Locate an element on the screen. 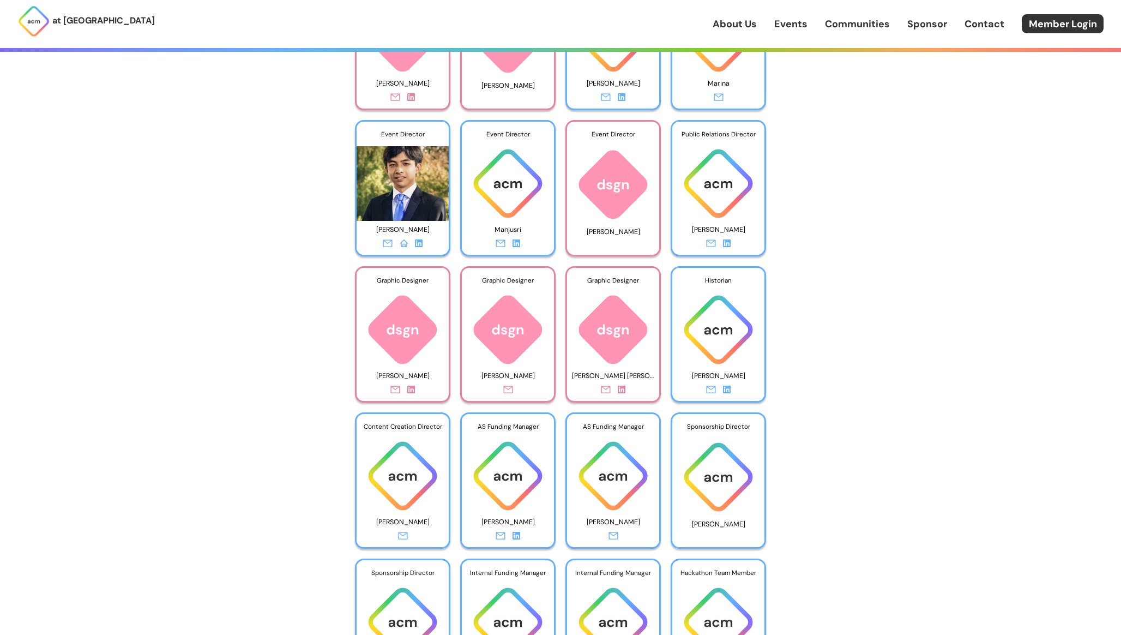 The height and width of the screenshot is (635, 1121). div: Hackathon Team Member is located at coordinates (718, 572).